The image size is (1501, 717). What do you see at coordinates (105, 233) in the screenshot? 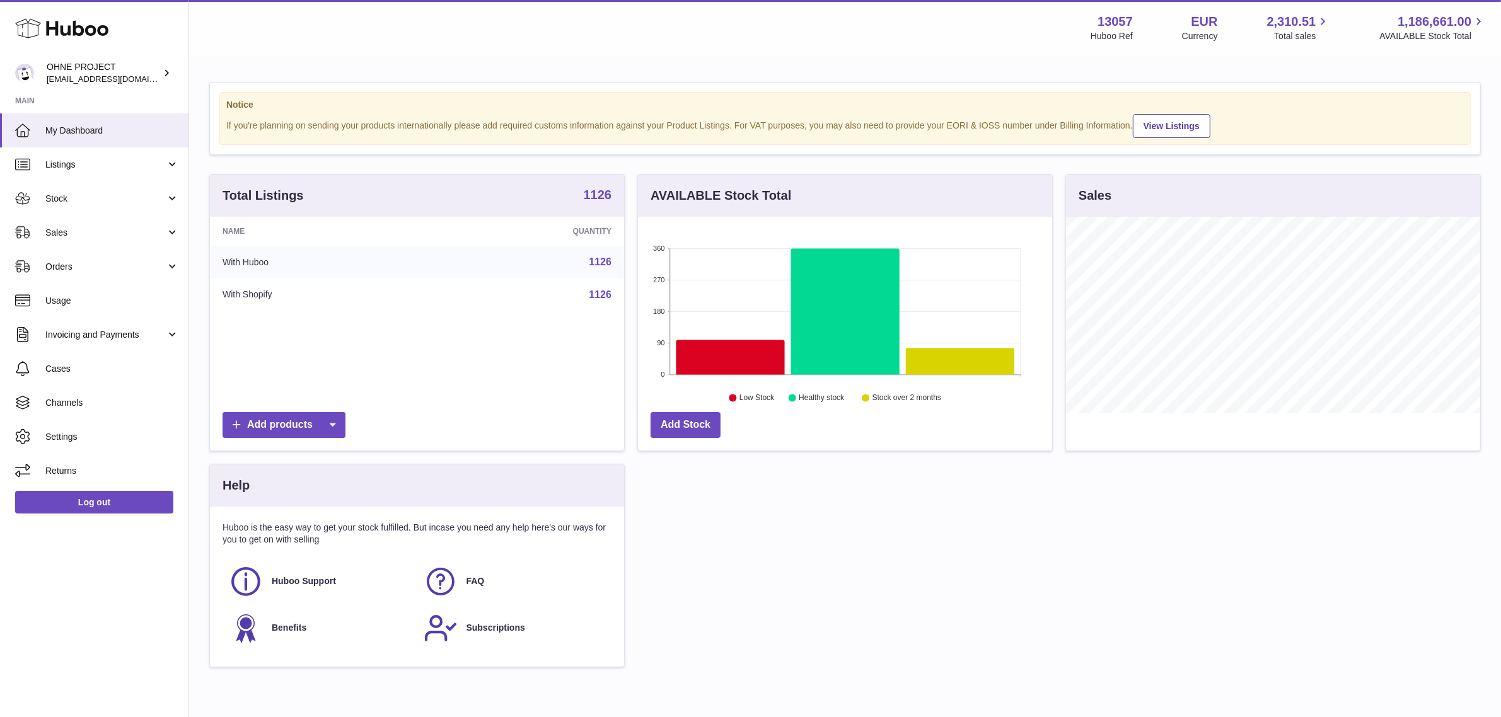
I see `span: Sales` at bounding box center [105, 233].